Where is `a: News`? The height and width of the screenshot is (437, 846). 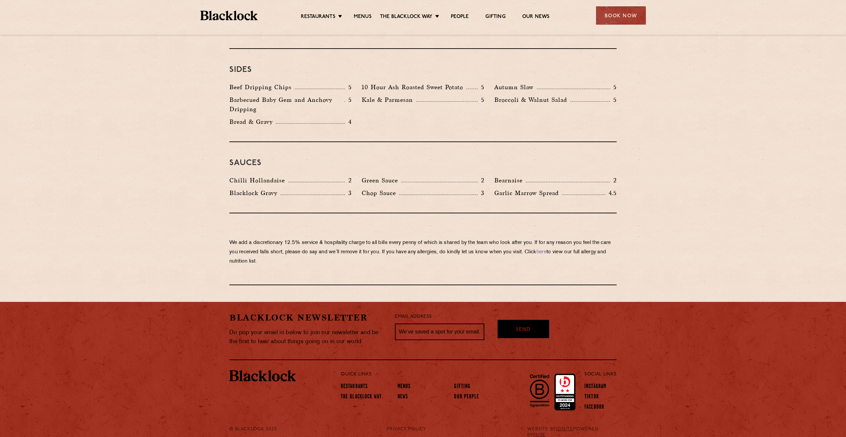 a: News is located at coordinates (403, 397).